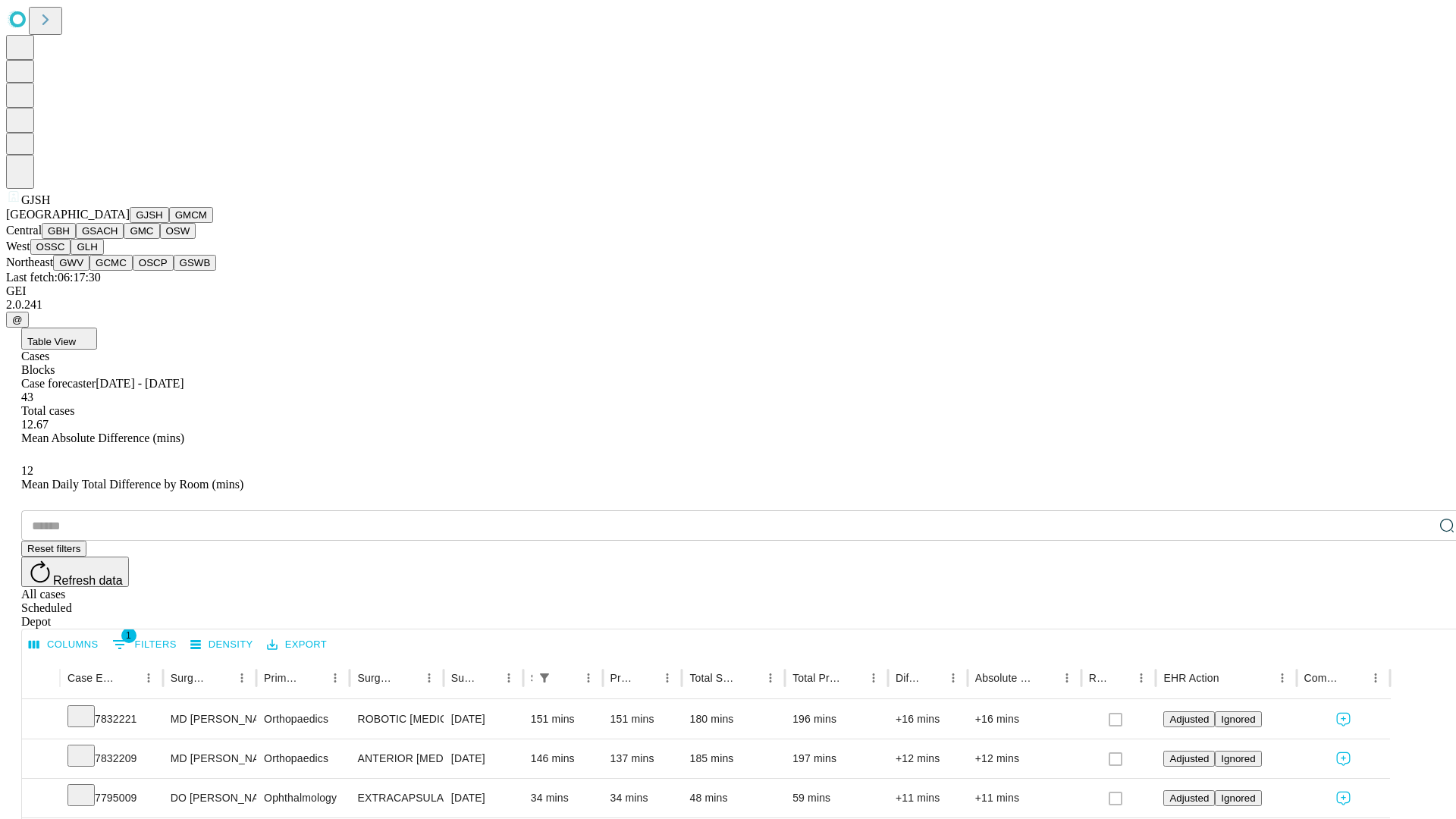 Image resolution: width=1456 pixels, height=819 pixels. Describe the element at coordinates (728, 305) in the screenshot. I see `div: 2.0.241` at that location.